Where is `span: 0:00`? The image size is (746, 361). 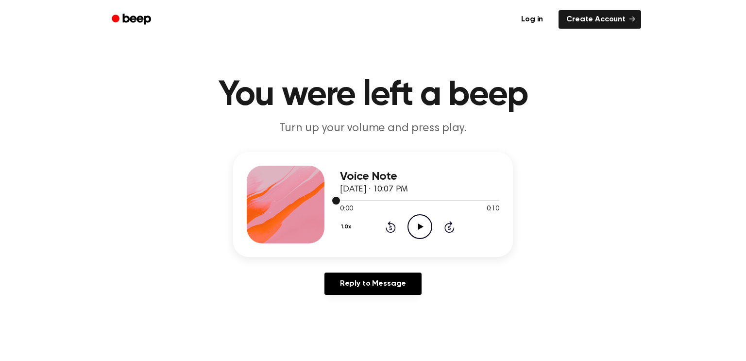
span: 0:00 is located at coordinates (346, 209).